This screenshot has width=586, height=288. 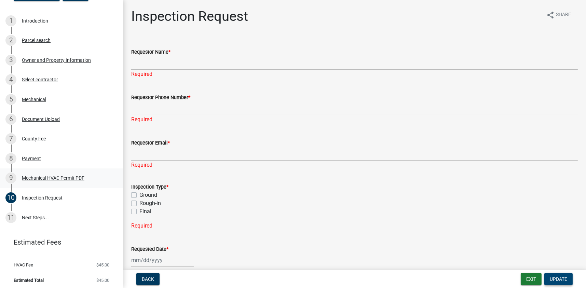 What do you see at coordinates (53, 178) in the screenshot?
I see `div: Mechanical HVAC Permit PDF` at bounding box center [53, 178].